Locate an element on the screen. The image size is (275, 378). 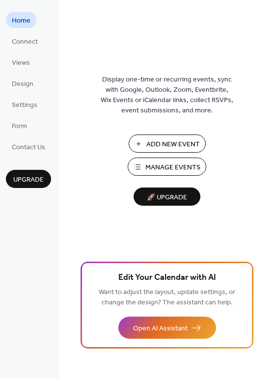
button: 🚀 Upgrade is located at coordinates (167, 196).